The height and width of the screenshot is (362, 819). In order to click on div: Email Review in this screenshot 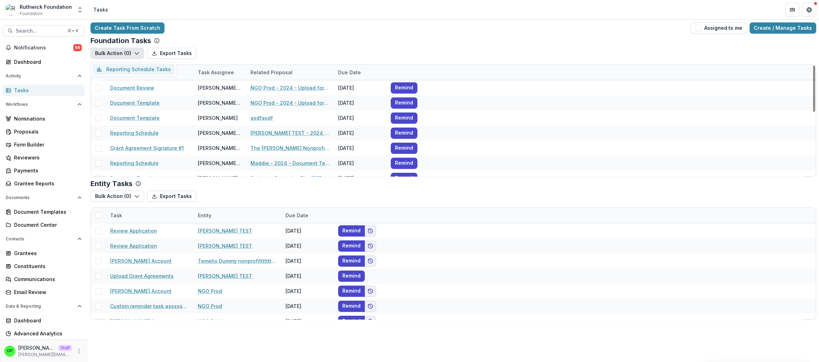, I will do `click(46, 292)`.